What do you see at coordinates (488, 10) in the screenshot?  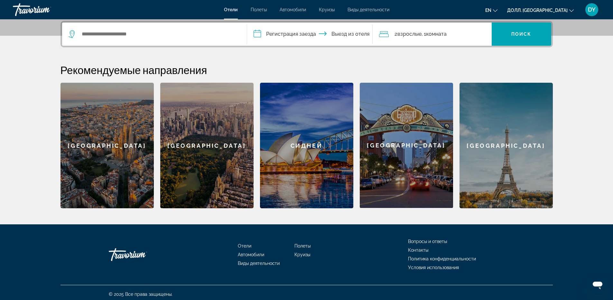 I see `ya-tr-span: en` at bounding box center [488, 10].